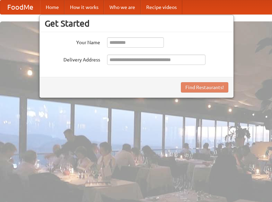  What do you see at coordinates (136, 24) in the screenshot?
I see `h3: Get Started` at bounding box center [136, 24].